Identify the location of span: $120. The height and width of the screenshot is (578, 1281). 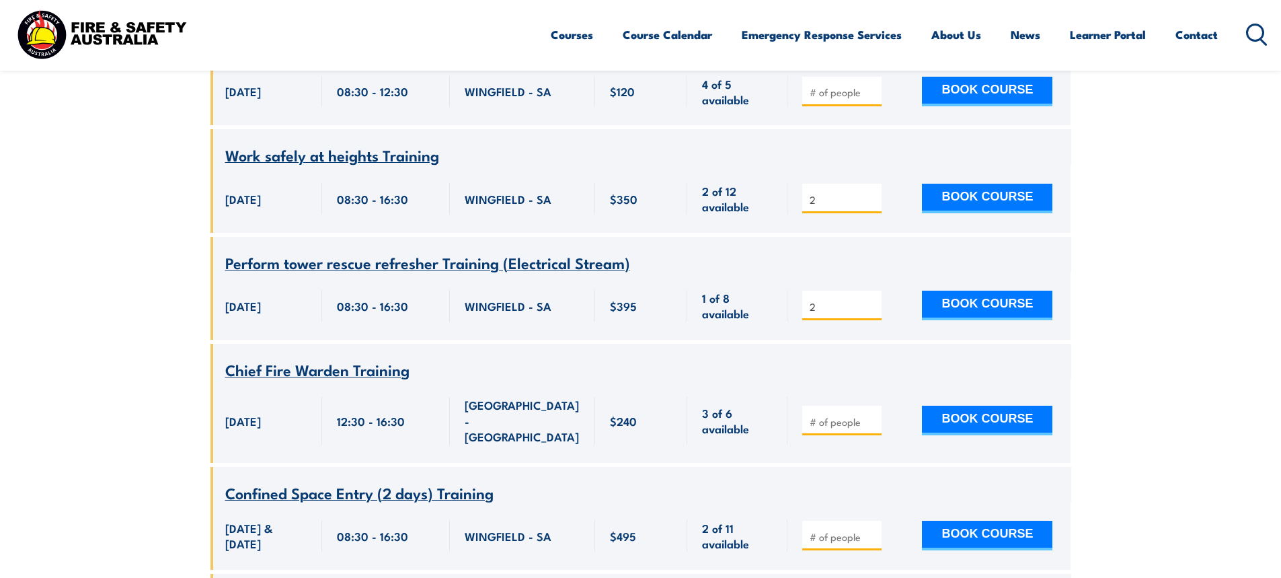
(622, 91).